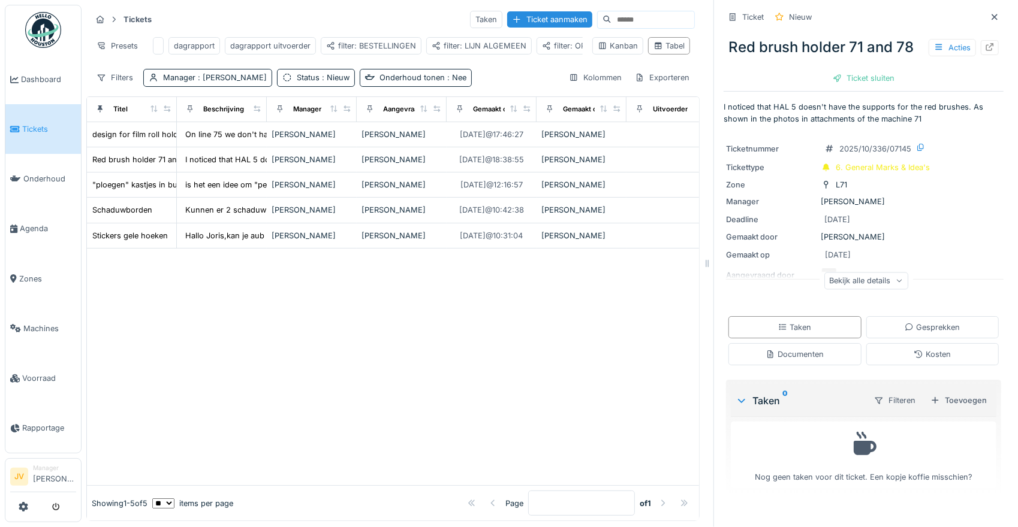  What do you see at coordinates (771, 219) in the screenshot?
I see `div: Deadline` at bounding box center [771, 219].